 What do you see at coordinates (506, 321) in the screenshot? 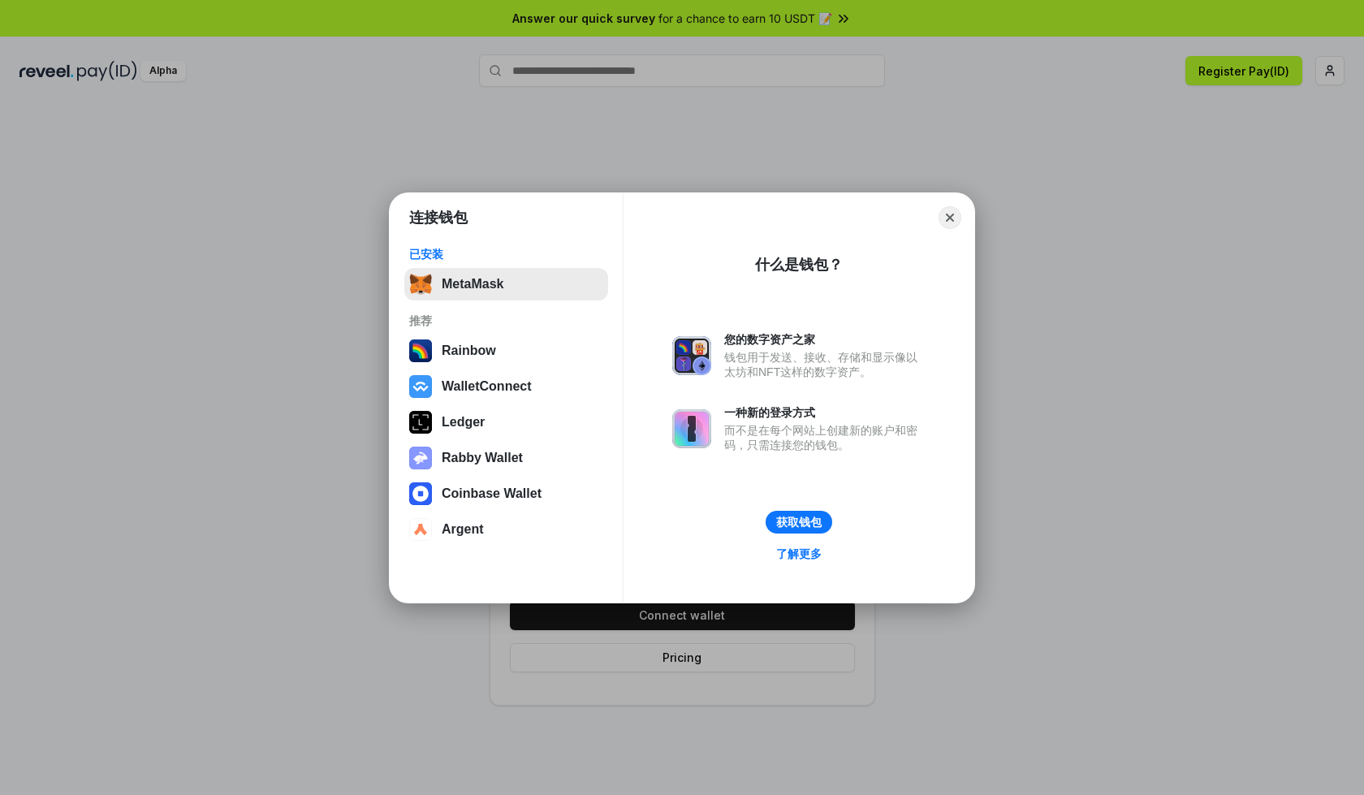
I see `div: 推荐` at bounding box center [506, 321].